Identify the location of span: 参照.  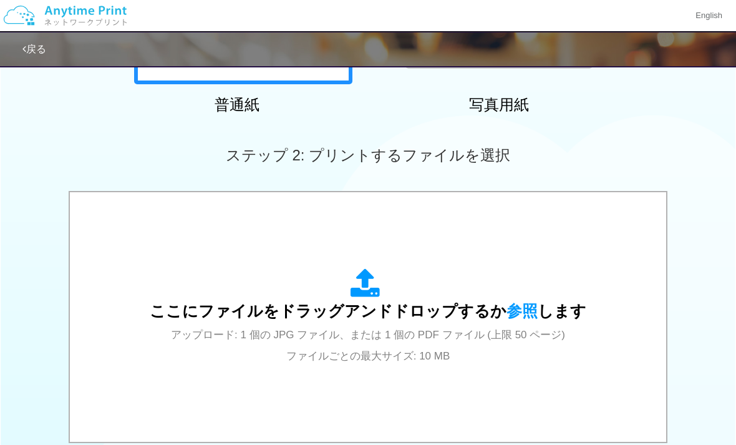
(522, 311).